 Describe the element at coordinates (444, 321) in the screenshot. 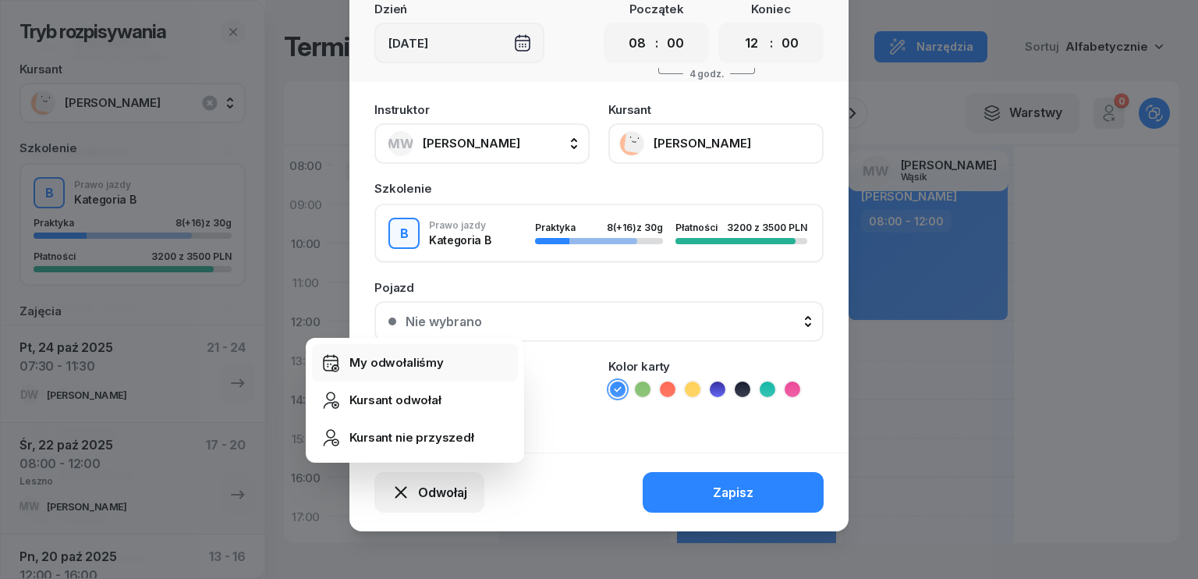

I see `div: Nie wybrano` at that location.